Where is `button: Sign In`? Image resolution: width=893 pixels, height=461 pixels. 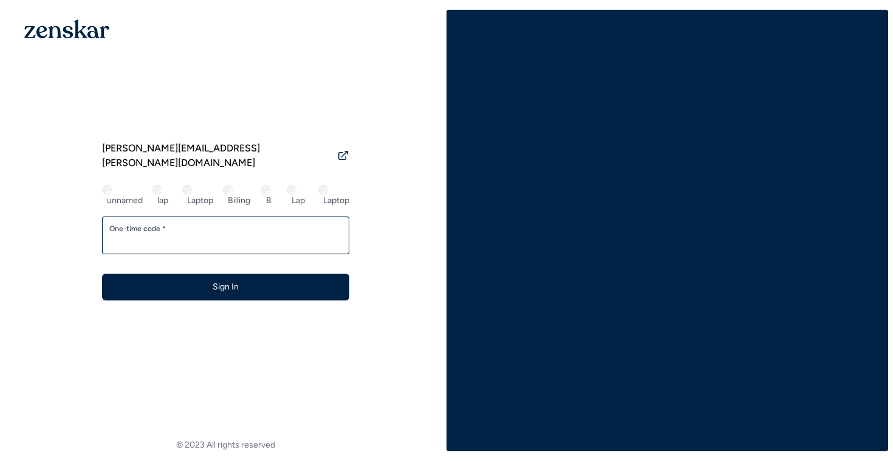 button: Sign In is located at coordinates (225, 287).